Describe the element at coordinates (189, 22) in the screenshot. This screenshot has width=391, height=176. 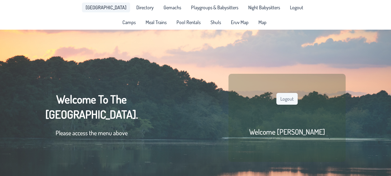
I see `span: Pool Rentals` at that location.